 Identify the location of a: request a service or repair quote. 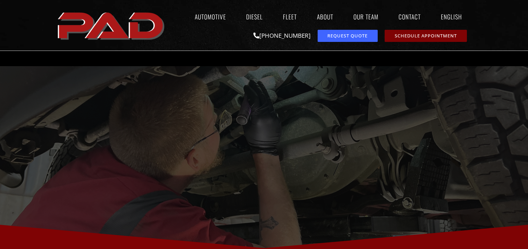
(347, 36).